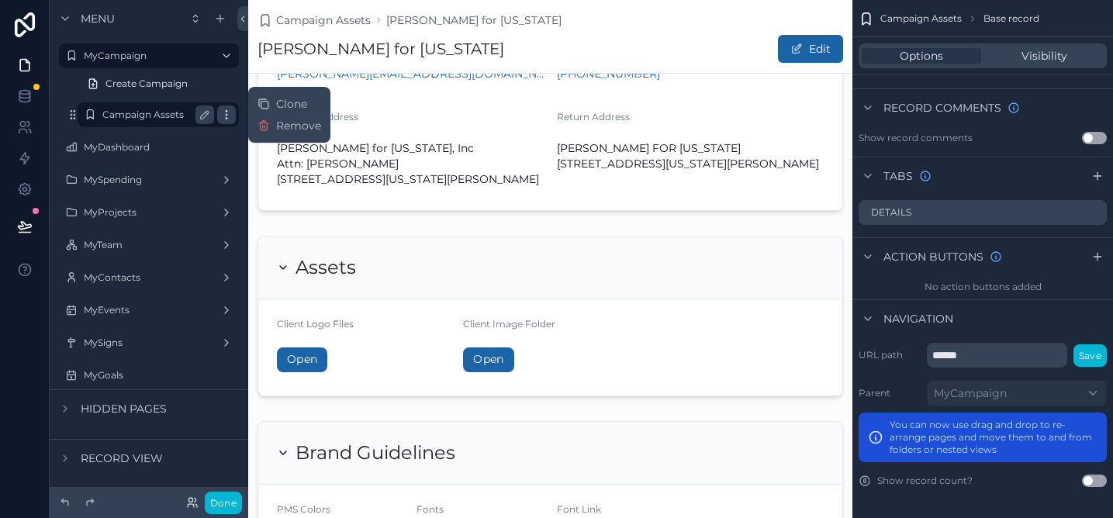 This screenshot has width=1113, height=518. I want to click on a: MyGoals, so click(149, 375).